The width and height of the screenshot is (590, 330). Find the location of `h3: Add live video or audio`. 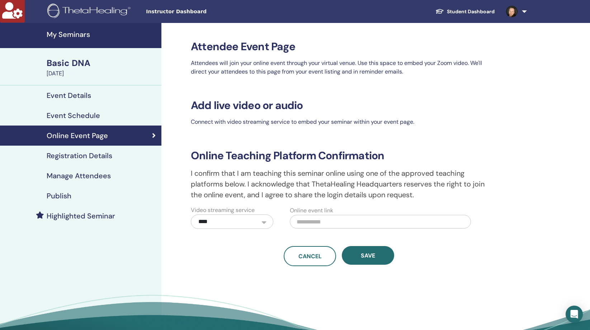

h3: Add live video or audio is located at coordinates (339, 105).